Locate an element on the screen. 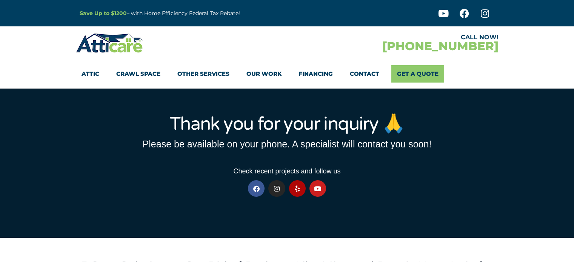  a: Get A Quote is located at coordinates (418, 74).